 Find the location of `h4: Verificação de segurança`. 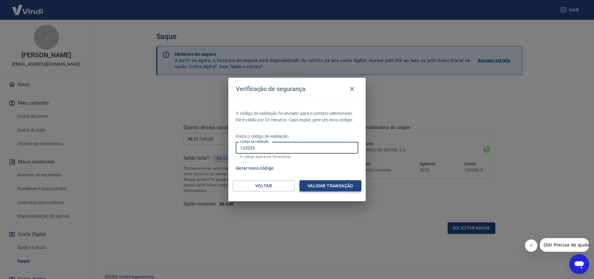

h4: Verificação de segurança is located at coordinates (271, 89).